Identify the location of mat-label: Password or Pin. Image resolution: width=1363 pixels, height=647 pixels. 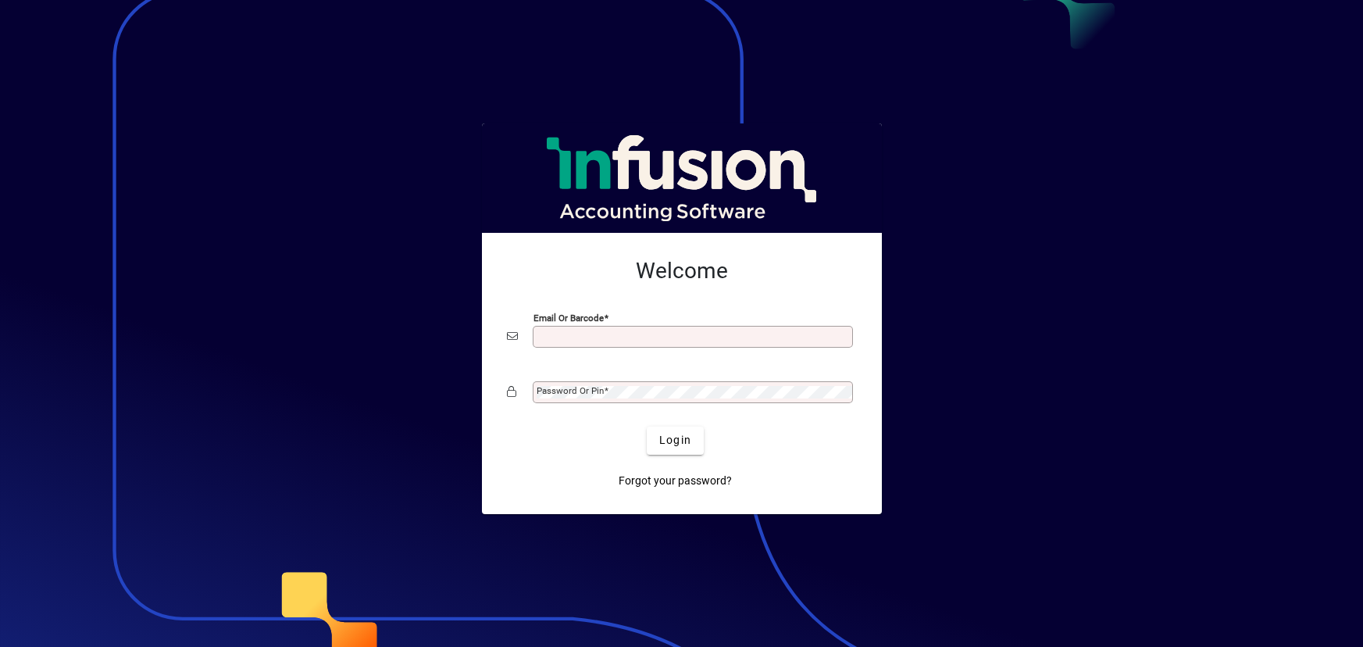
(570, 390).